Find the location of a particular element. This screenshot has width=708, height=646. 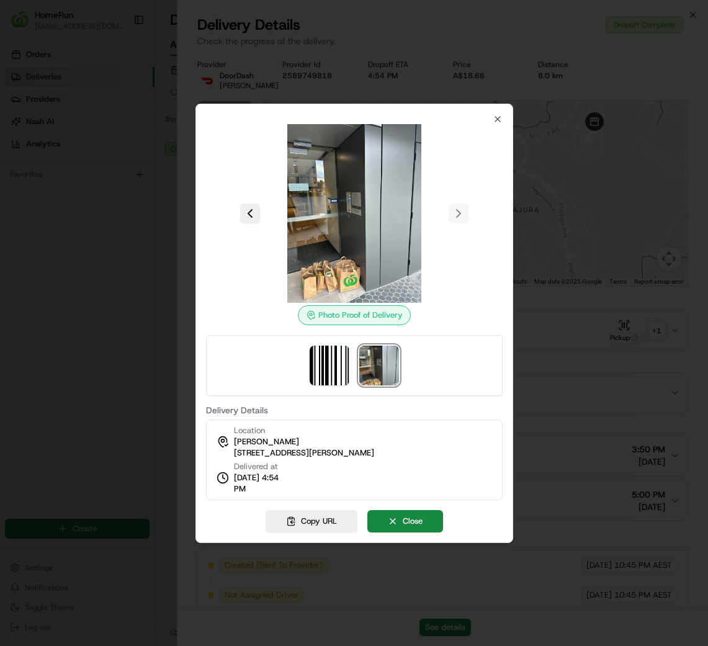

button: Copy URL is located at coordinates (311, 521).